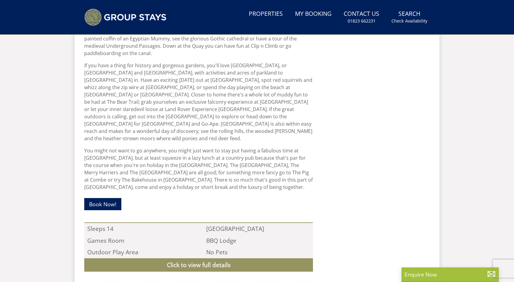 This screenshot has height=282, width=514. Describe the element at coordinates (199, 265) in the screenshot. I see `a: Click to view full details` at that location.